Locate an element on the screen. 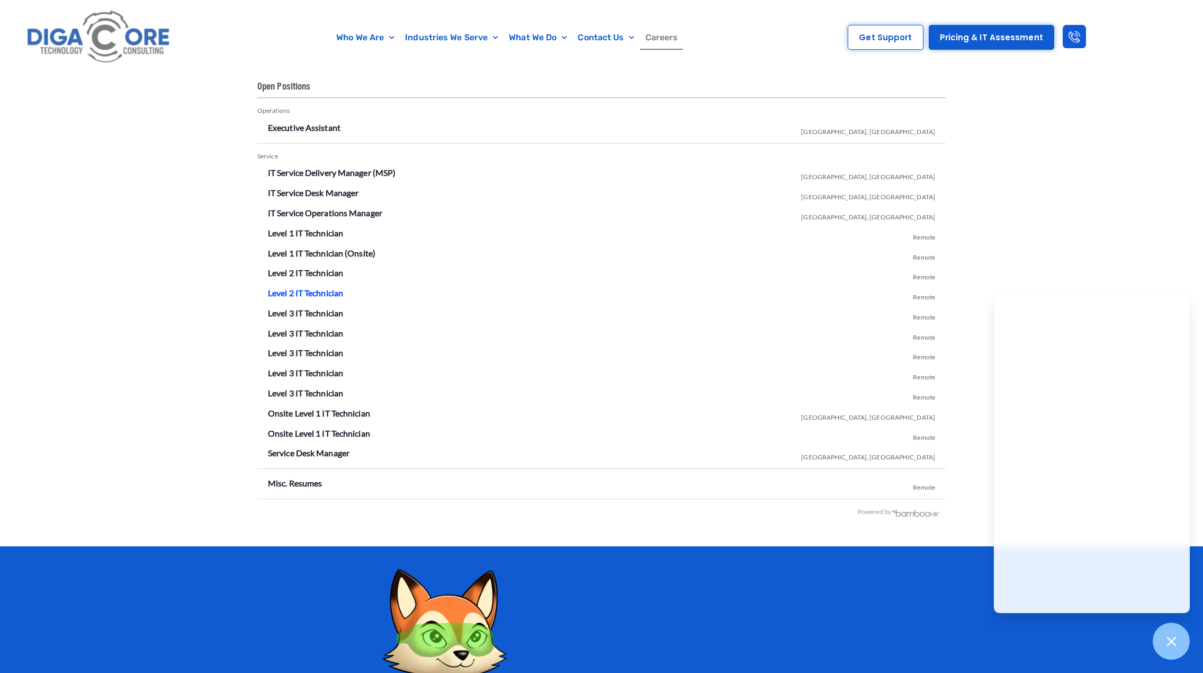  img: Digacore logo 1 is located at coordinates (99, 37).